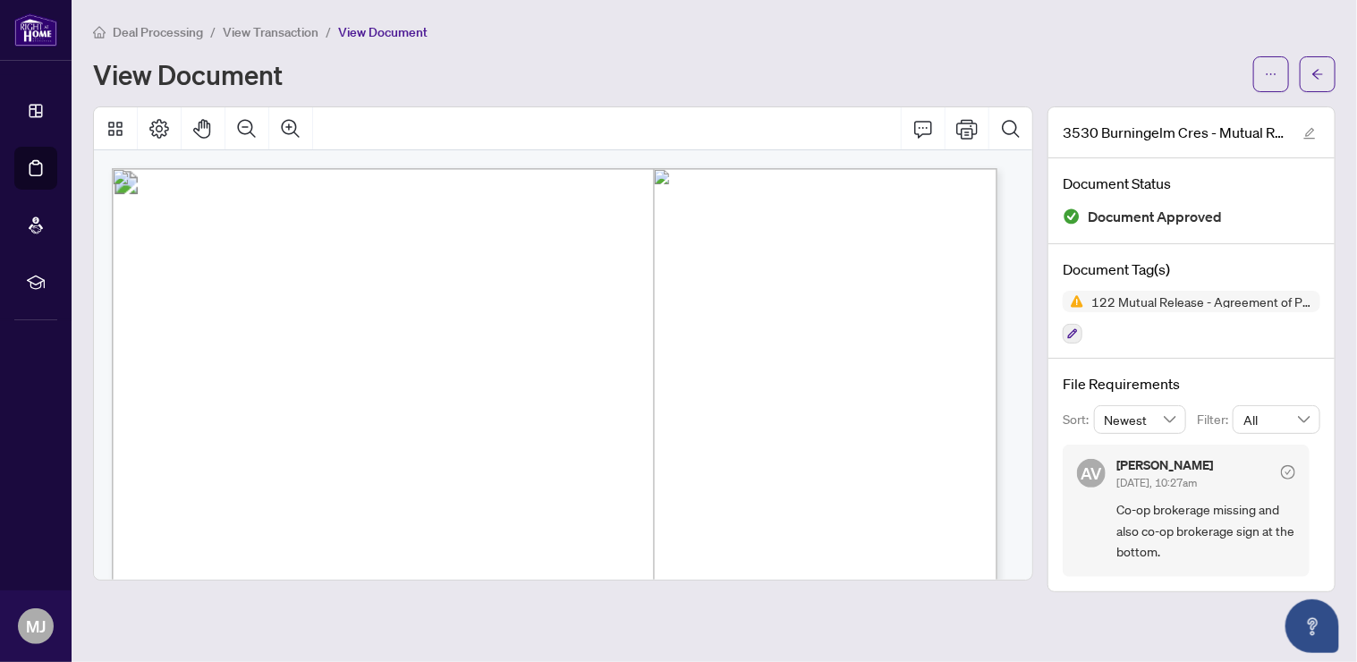 The width and height of the screenshot is (1357, 662). Describe the element at coordinates (1202, 301) in the screenshot. I see `span: 122 Mutual Release - Agreement of Purchase and Sale` at that location.